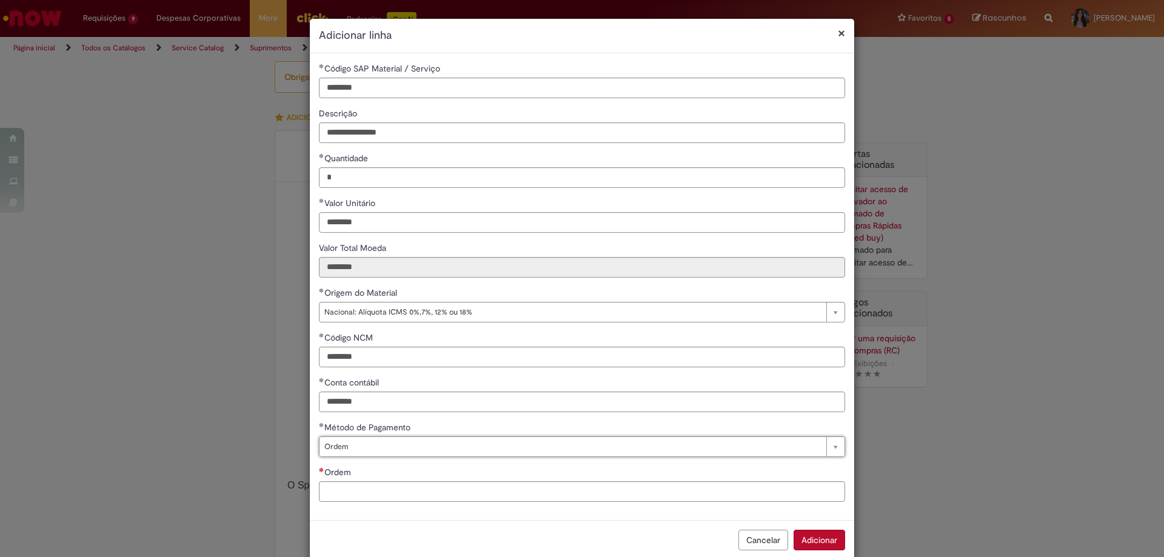 This screenshot has height=557, width=1164. Describe the element at coordinates (763, 540) in the screenshot. I see `button: Cancelar` at that location.